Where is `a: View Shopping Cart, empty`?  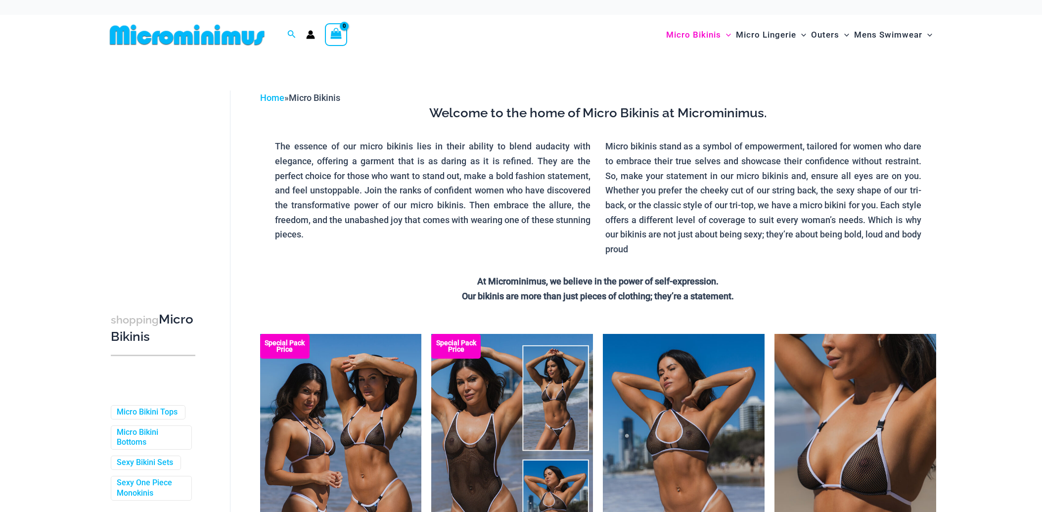
a: View Shopping Cart, empty is located at coordinates (336, 35).